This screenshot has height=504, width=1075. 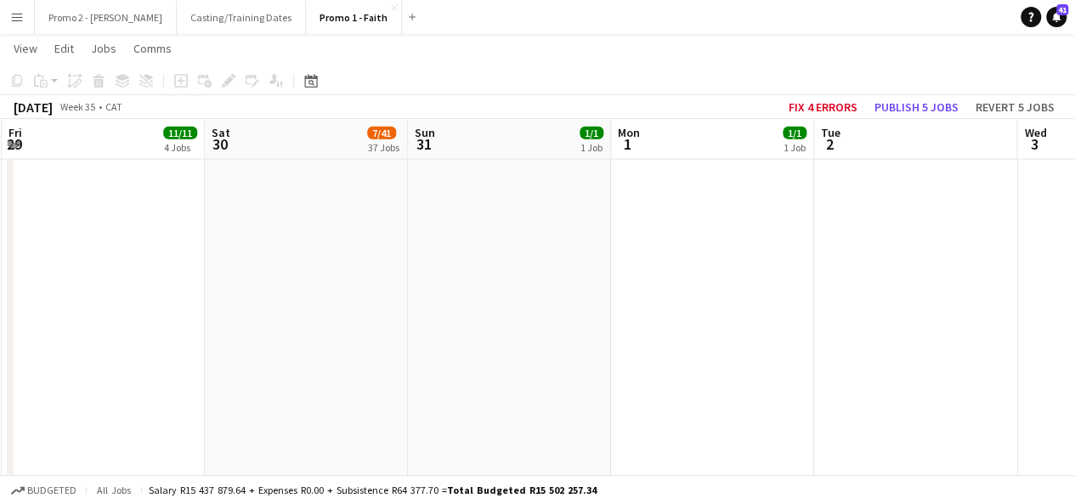 I want to click on span: View, so click(x=25, y=48).